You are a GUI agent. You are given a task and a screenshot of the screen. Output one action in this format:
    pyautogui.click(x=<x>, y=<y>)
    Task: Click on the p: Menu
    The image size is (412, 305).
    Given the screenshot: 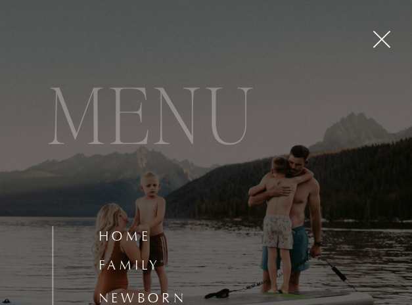 What is the action you would take?
    pyautogui.click(x=151, y=110)
    